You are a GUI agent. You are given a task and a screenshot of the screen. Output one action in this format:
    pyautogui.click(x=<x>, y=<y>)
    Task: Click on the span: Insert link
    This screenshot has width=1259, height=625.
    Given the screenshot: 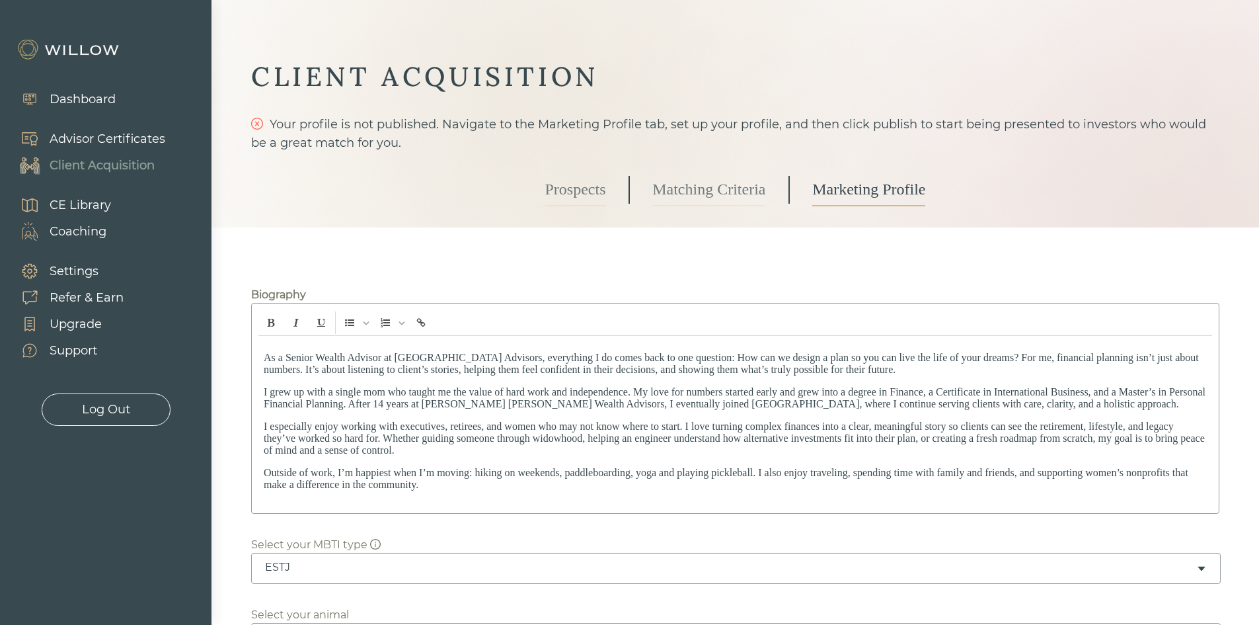 What is the action you would take?
    pyautogui.click(x=421, y=323)
    